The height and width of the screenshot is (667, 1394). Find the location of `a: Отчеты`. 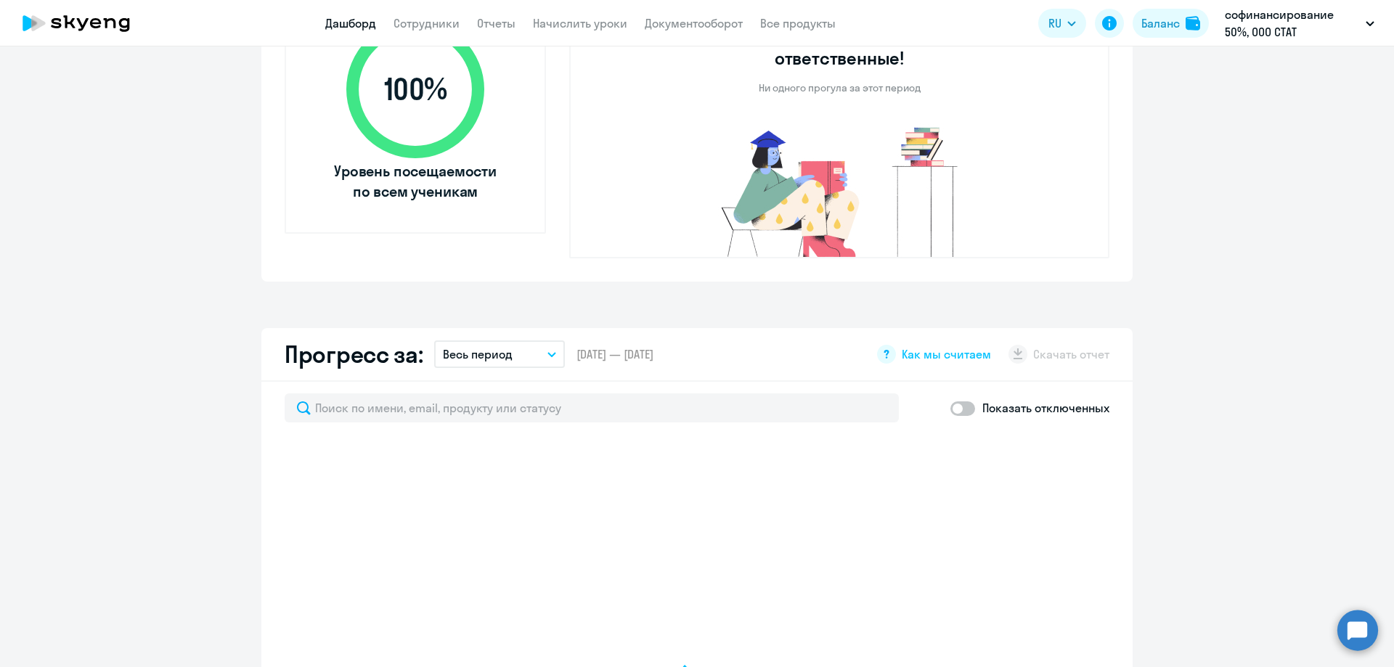

a: Отчеты is located at coordinates (496, 23).